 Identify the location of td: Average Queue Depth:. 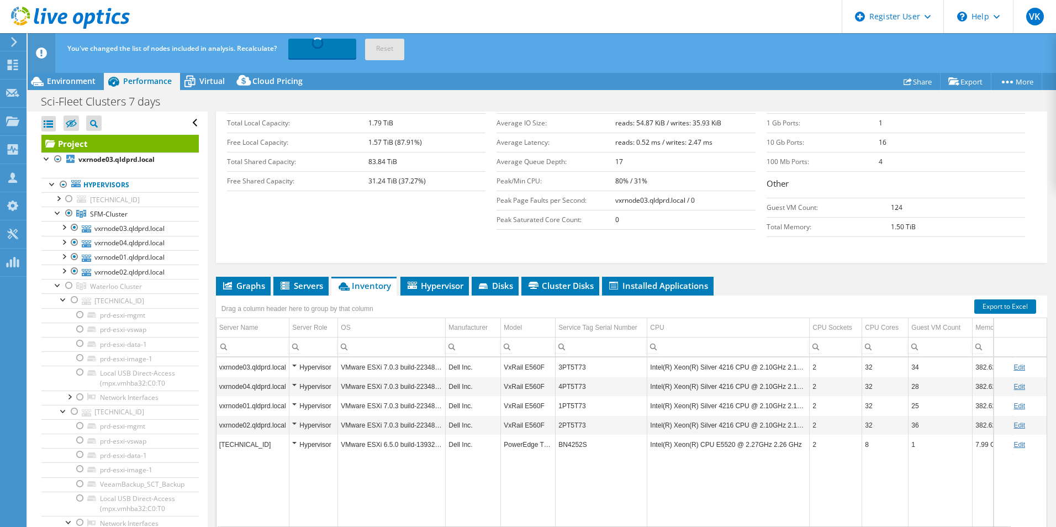
(556, 161).